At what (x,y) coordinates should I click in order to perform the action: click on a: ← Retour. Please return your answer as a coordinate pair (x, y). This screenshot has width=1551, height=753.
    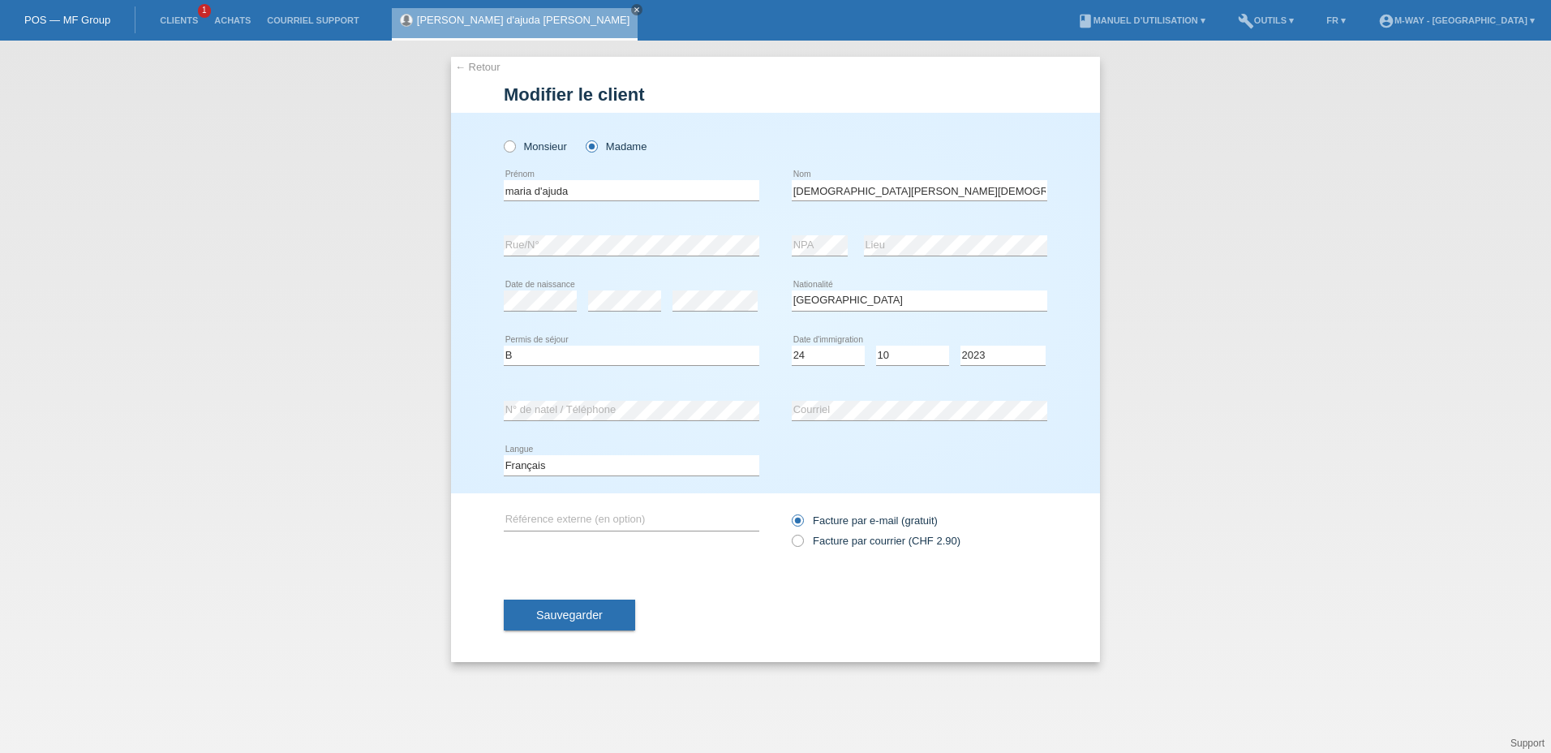
    Looking at the image, I should click on (478, 67).